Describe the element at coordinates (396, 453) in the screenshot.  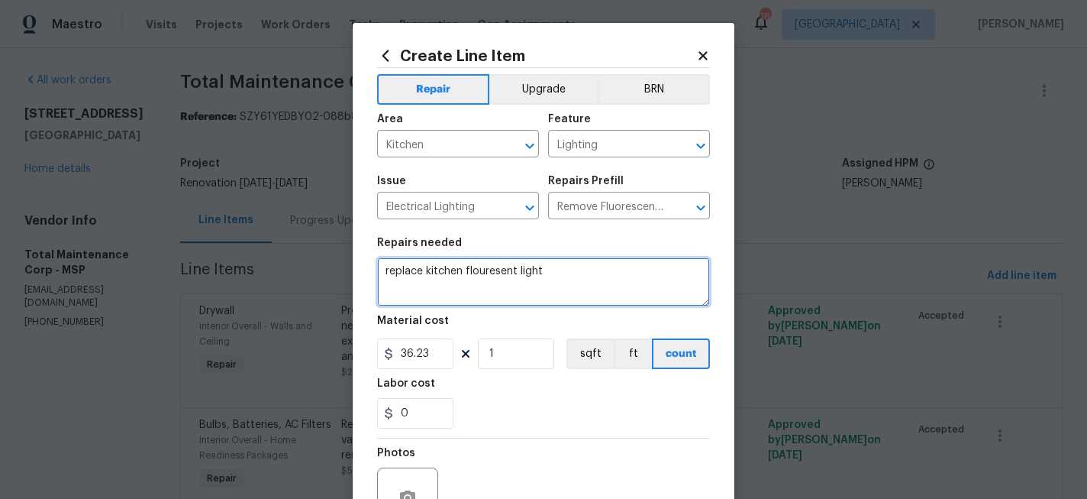
I see `h5: Photos` at that location.